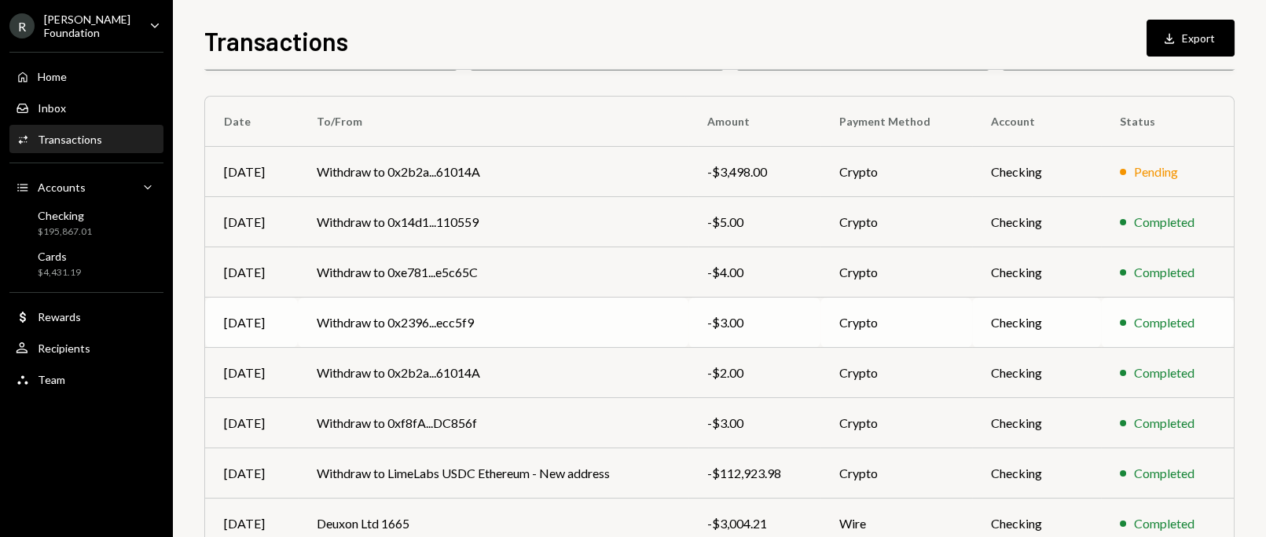 The height and width of the screenshot is (537, 1266). What do you see at coordinates (754, 172) in the screenshot?
I see `div: -$3,498.00` at bounding box center [754, 172].